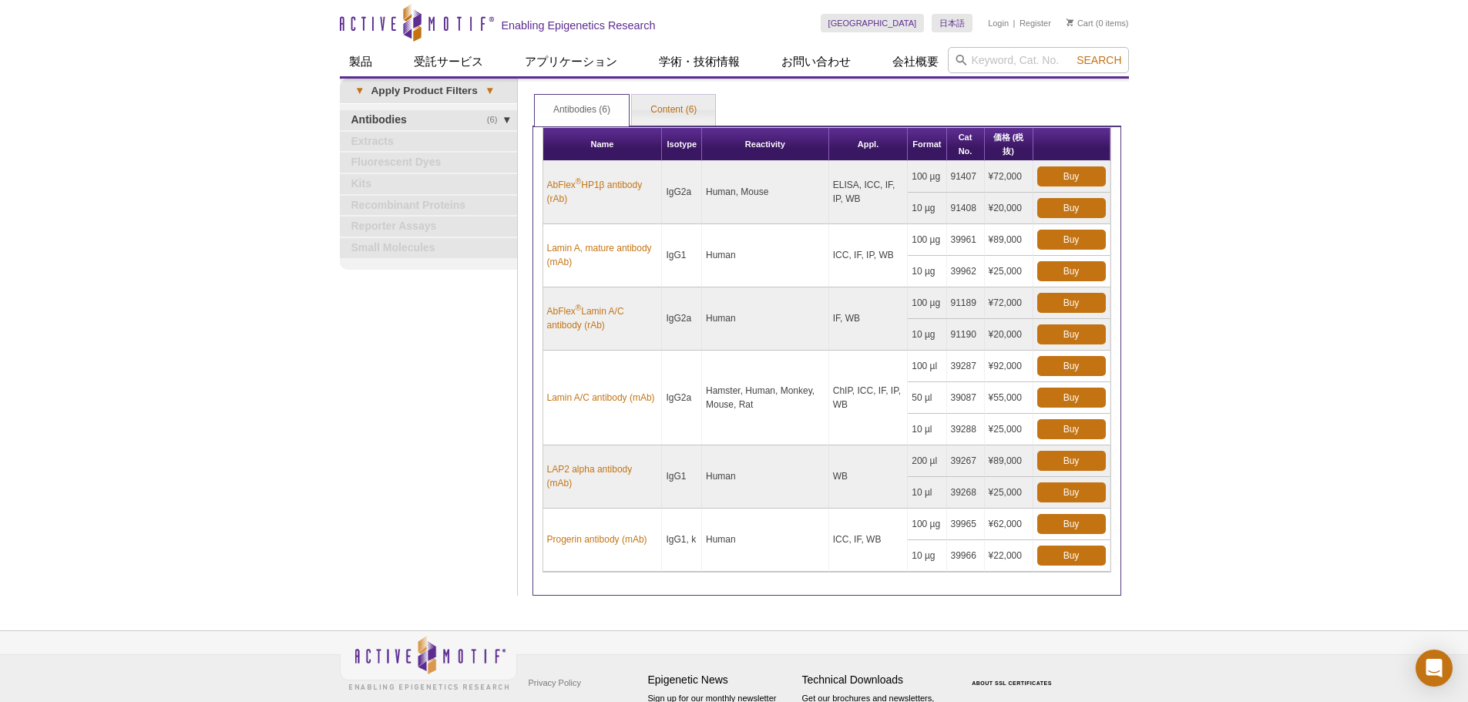  I want to click on a: (6)Antibodies, so click(429, 120).